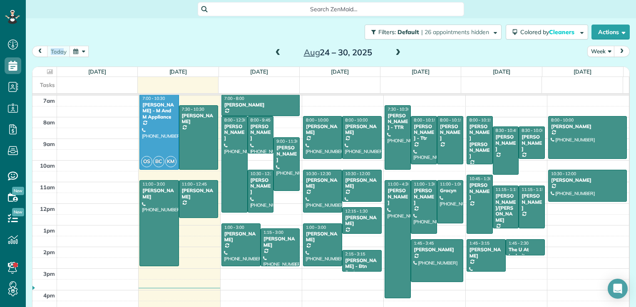 The image size is (636, 307). What do you see at coordinates (519, 243) in the screenshot?
I see `span: 1:45 - 2:30` at bounding box center [519, 243].